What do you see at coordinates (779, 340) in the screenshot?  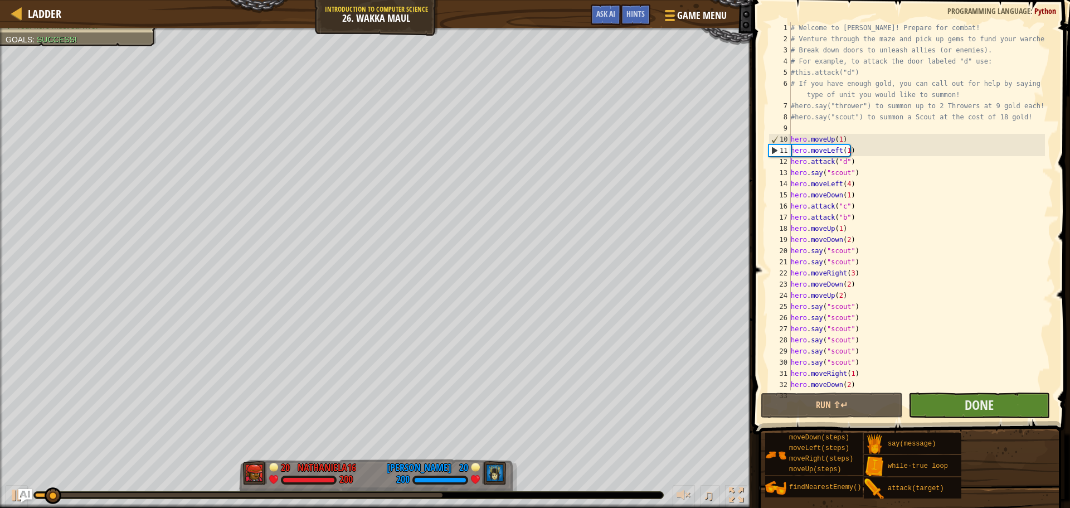 I see `div: 28` at bounding box center [779, 340].